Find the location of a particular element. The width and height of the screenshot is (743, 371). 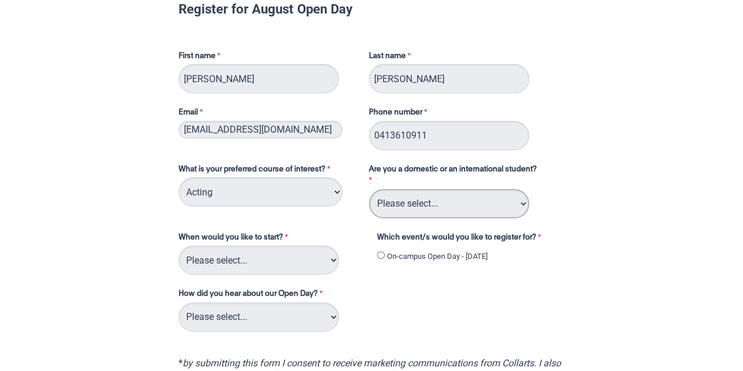

label: When would you like to start? is located at coordinates (272, 239).